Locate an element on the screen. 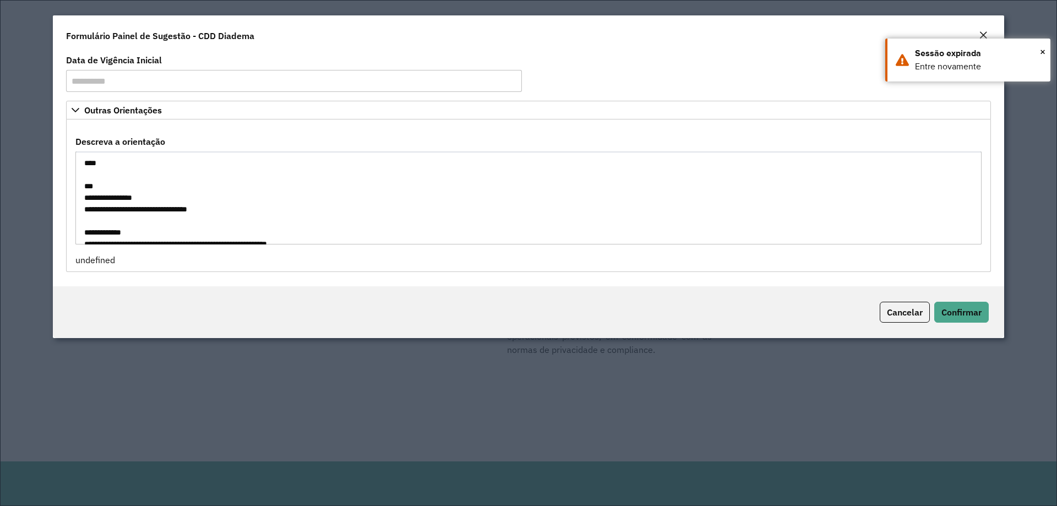 The width and height of the screenshot is (1057, 506). label: Data de Vigência Inicial is located at coordinates (114, 60).